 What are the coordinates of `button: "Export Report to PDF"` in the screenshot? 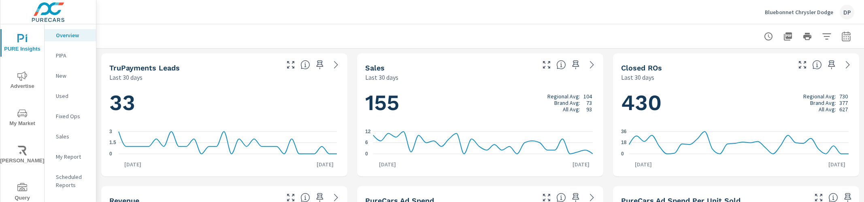 It's located at (788, 36).